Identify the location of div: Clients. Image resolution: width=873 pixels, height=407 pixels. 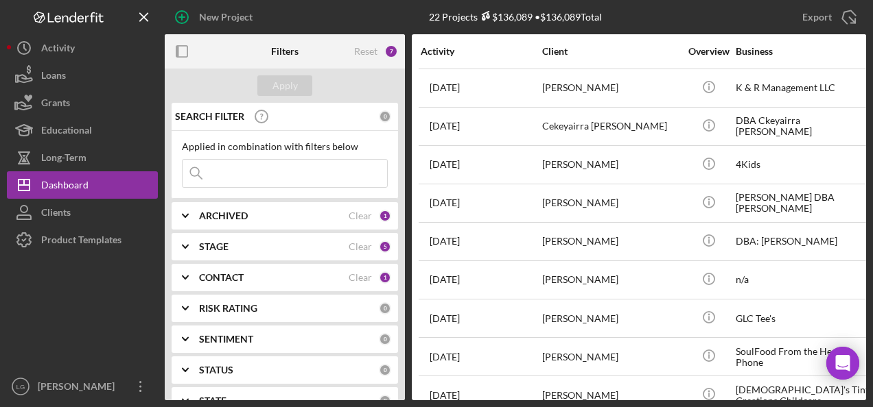
(56, 214).